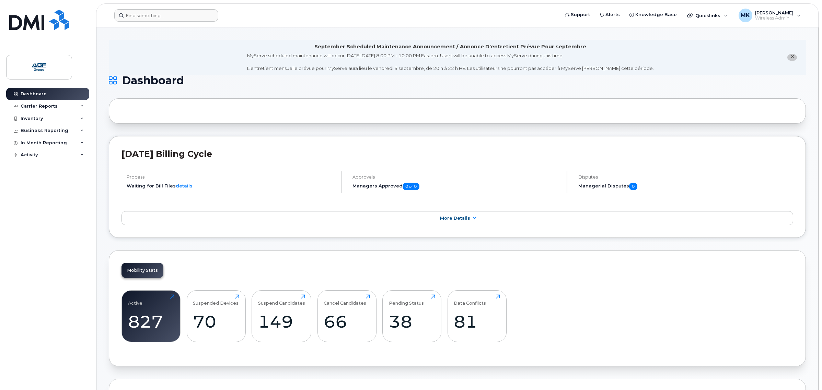  I want to click on div: September Scheduled Maintenance Announcement / Annonce D'entretient Prévue Pour septembre, so click(450, 47).